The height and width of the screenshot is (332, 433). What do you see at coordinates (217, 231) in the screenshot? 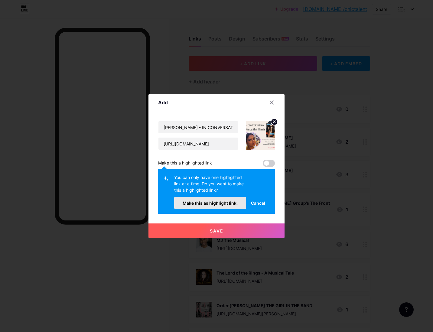
I see `span: Save` at bounding box center [217, 231].